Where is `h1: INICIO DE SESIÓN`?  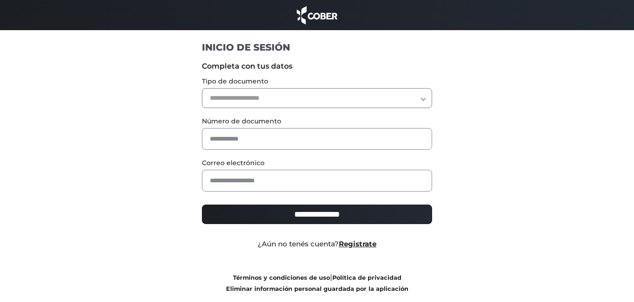 h1: INICIO DE SESIÓN is located at coordinates (317, 47).